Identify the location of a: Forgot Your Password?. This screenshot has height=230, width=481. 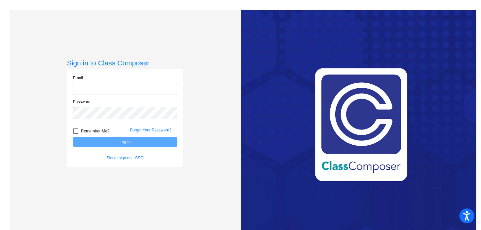
(151, 130).